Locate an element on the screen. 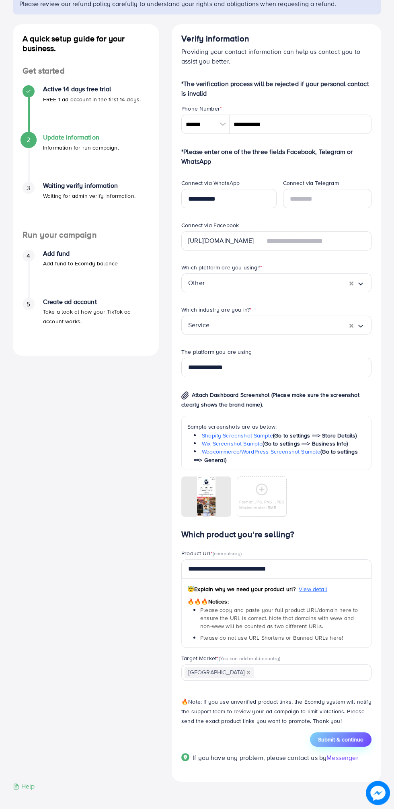 The height and width of the screenshot is (809, 394). label: The platform you are using is located at coordinates (216, 352).